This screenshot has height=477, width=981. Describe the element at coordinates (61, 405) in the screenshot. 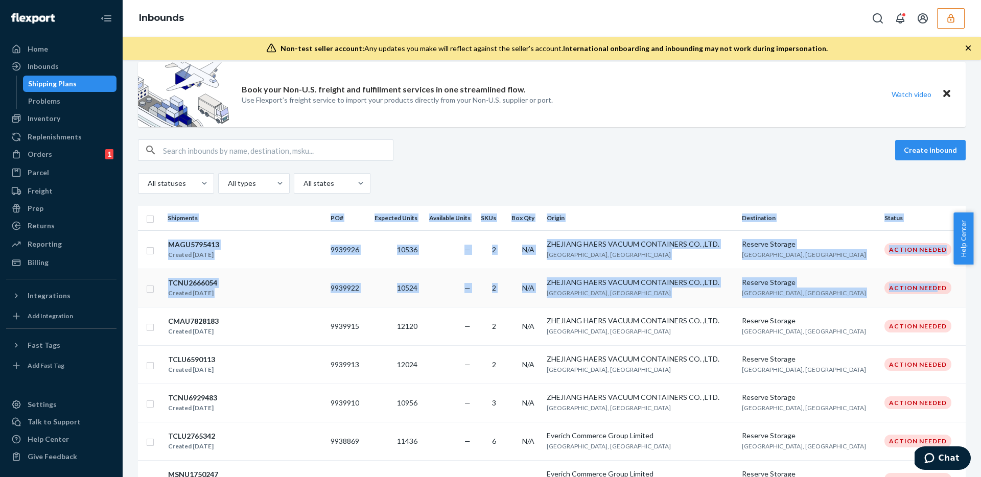

I see `a: Settings` at that location.